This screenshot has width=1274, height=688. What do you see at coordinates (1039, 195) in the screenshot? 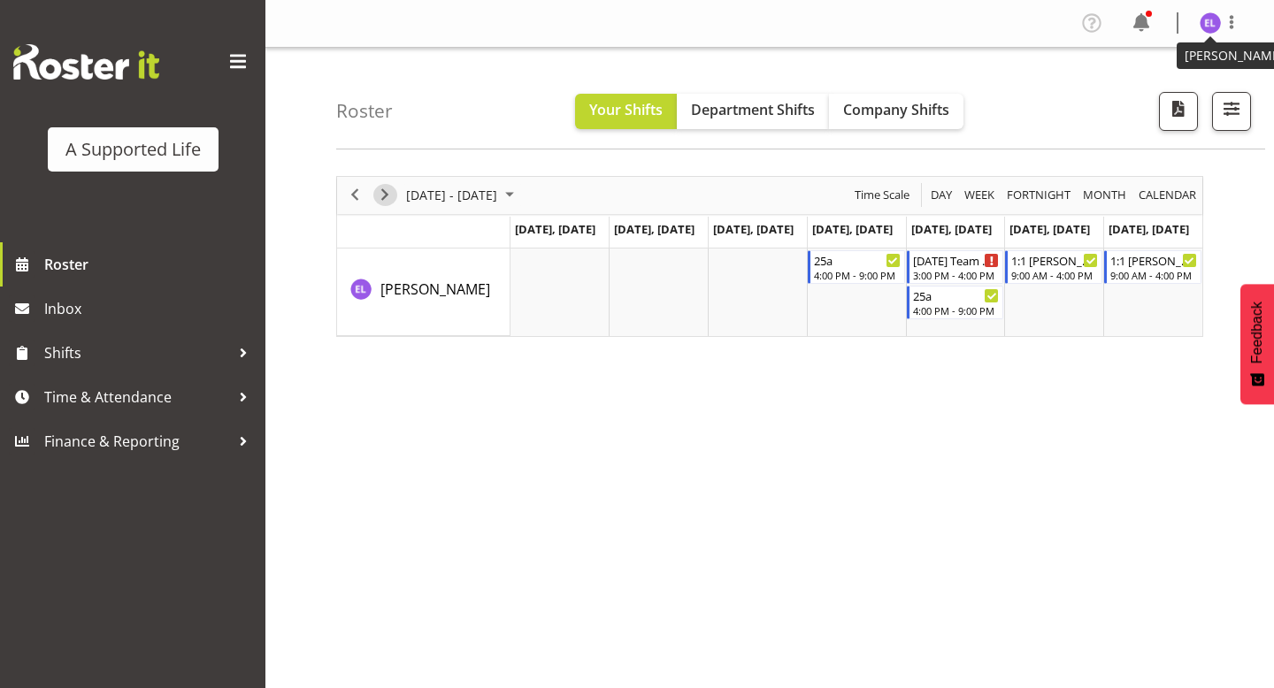
I see `span: Fortnight` at bounding box center [1039, 195].